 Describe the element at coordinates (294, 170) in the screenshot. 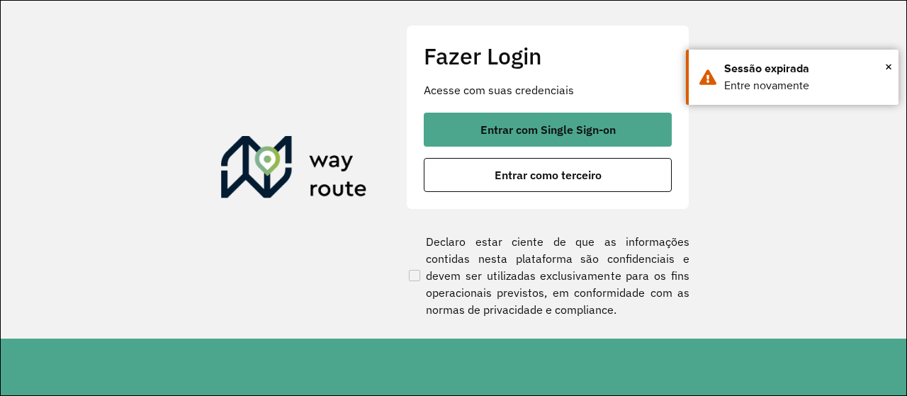

I see `img: Roteirizador AmbevTech` at that location.